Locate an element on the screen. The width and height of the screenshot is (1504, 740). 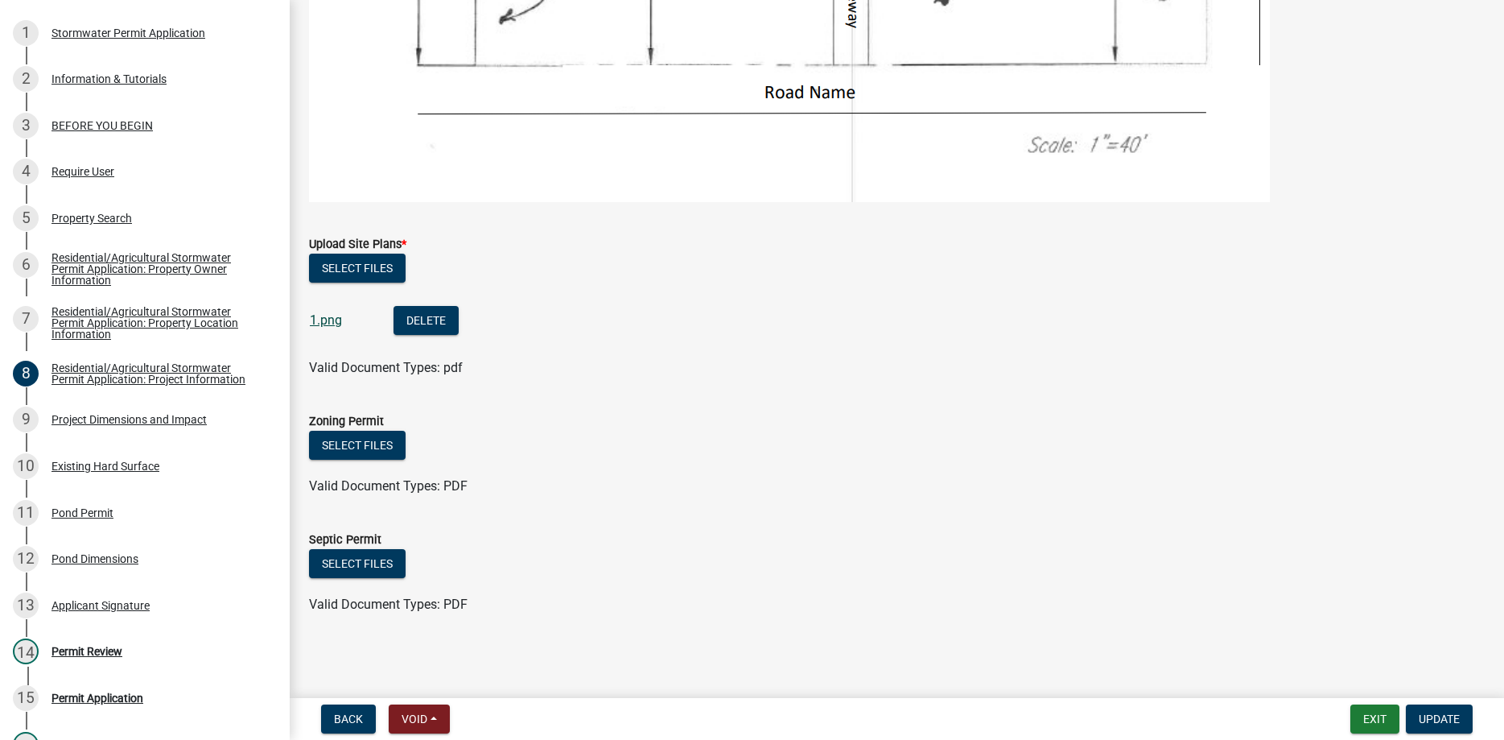
div: 14 is located at coordinates (26, 651).